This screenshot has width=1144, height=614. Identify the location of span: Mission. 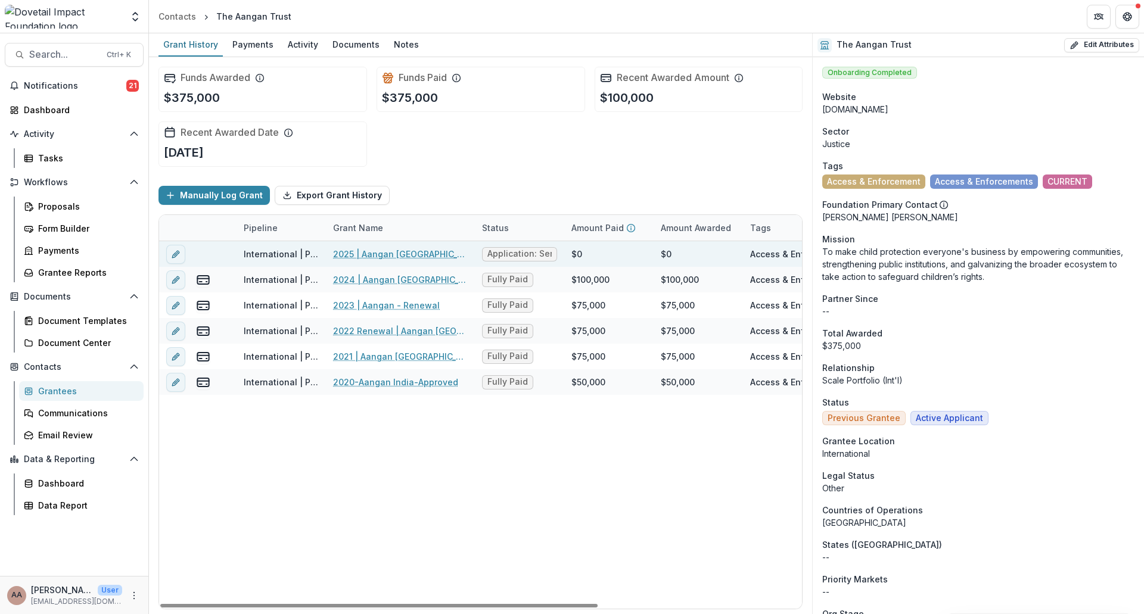
(838, 239).